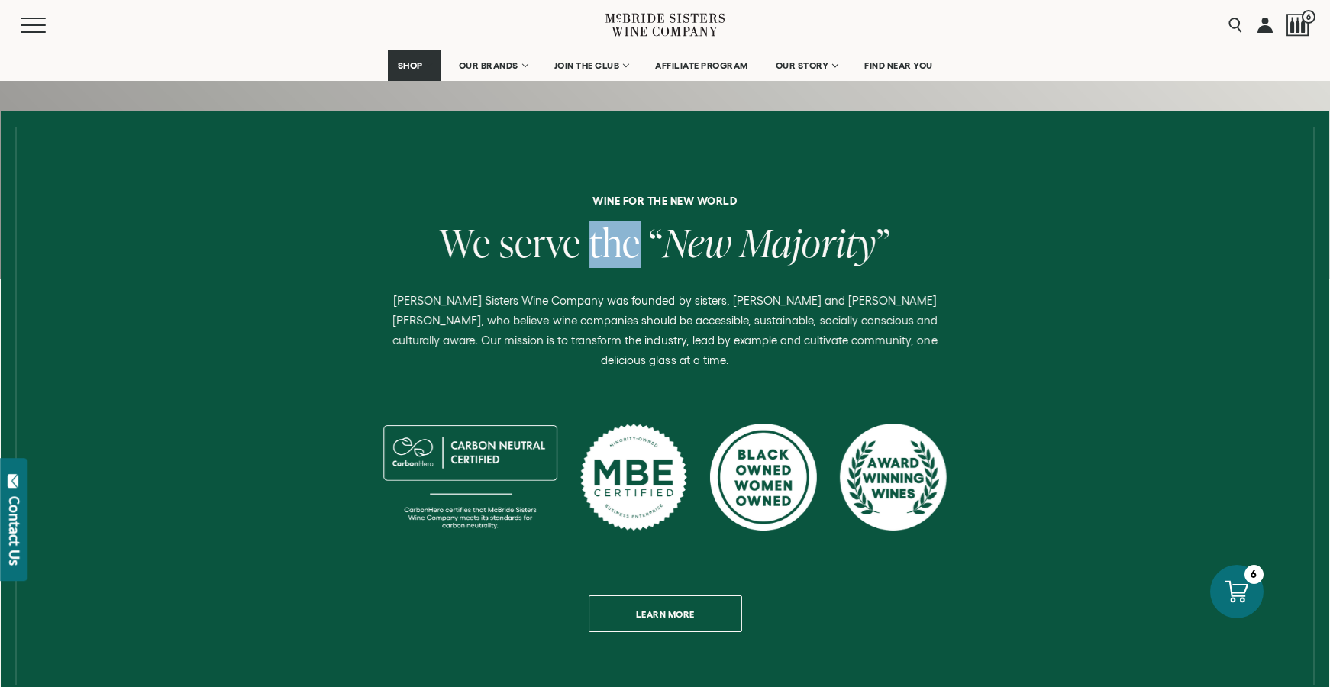  I want to click on button: Mobile Menu Trigger, so click(48, 25).